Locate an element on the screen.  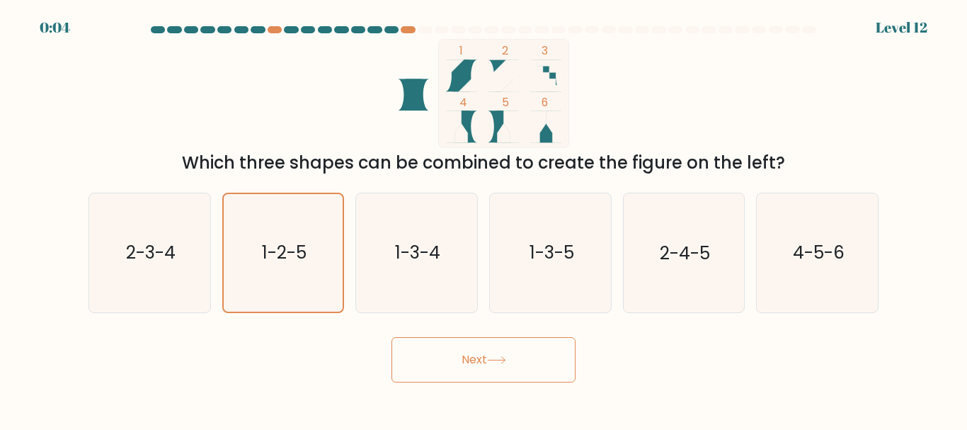
tspan: 4 is located at coordinates (464, 102).